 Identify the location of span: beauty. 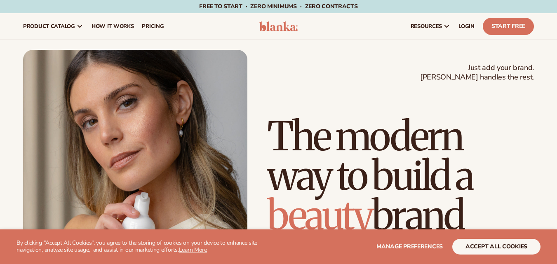
(320, 216).